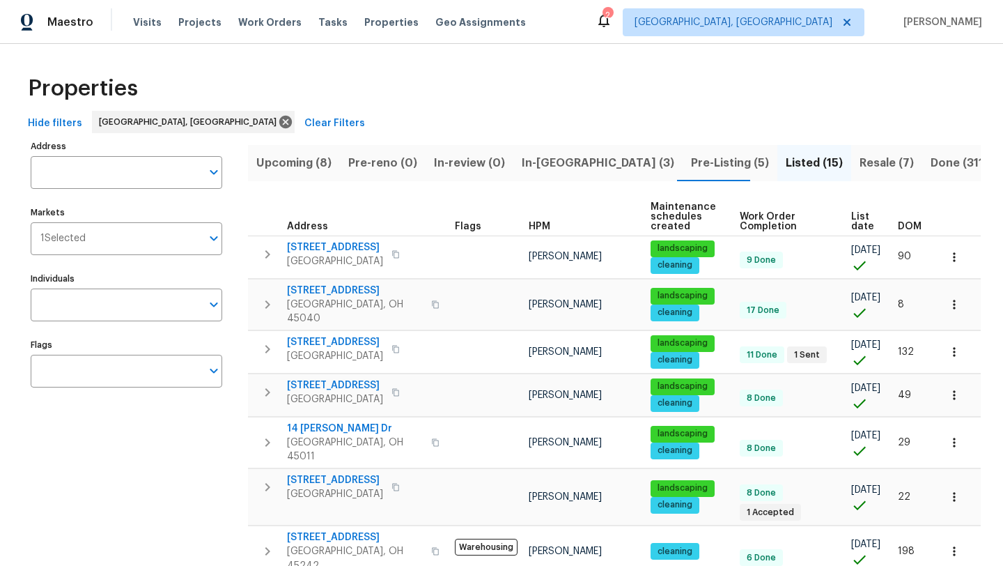 This screenshot has height=566, width=1003. Describe the element at coordinates (905, 352) in the screenshot. I see `span: 132` at that location.